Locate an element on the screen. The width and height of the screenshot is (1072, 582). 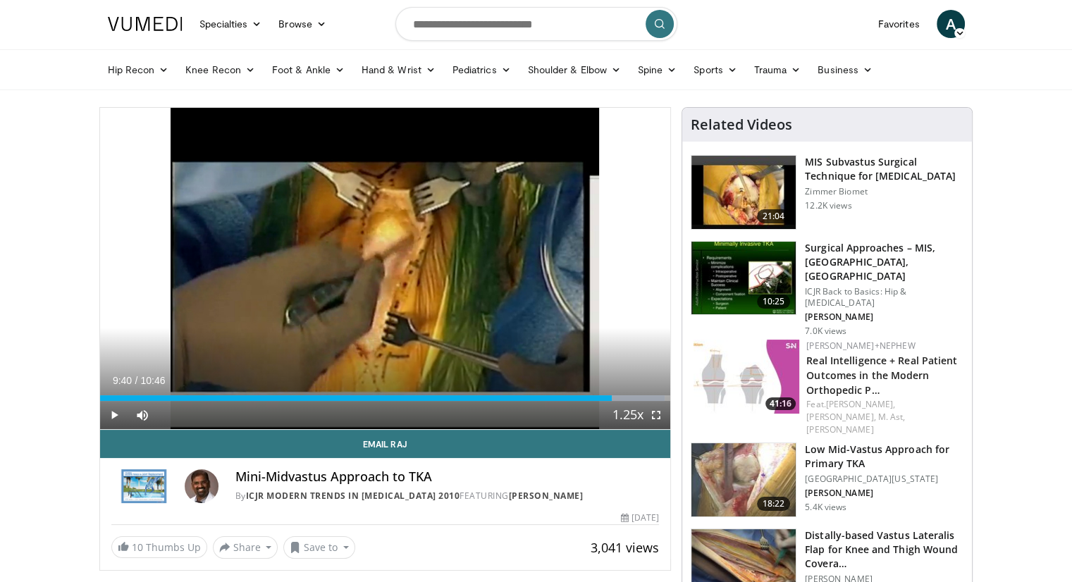
a: Real Intelligence + Real Patient Outcomes in the Modern Orthopedic P… is located at coordinates (882, 375).